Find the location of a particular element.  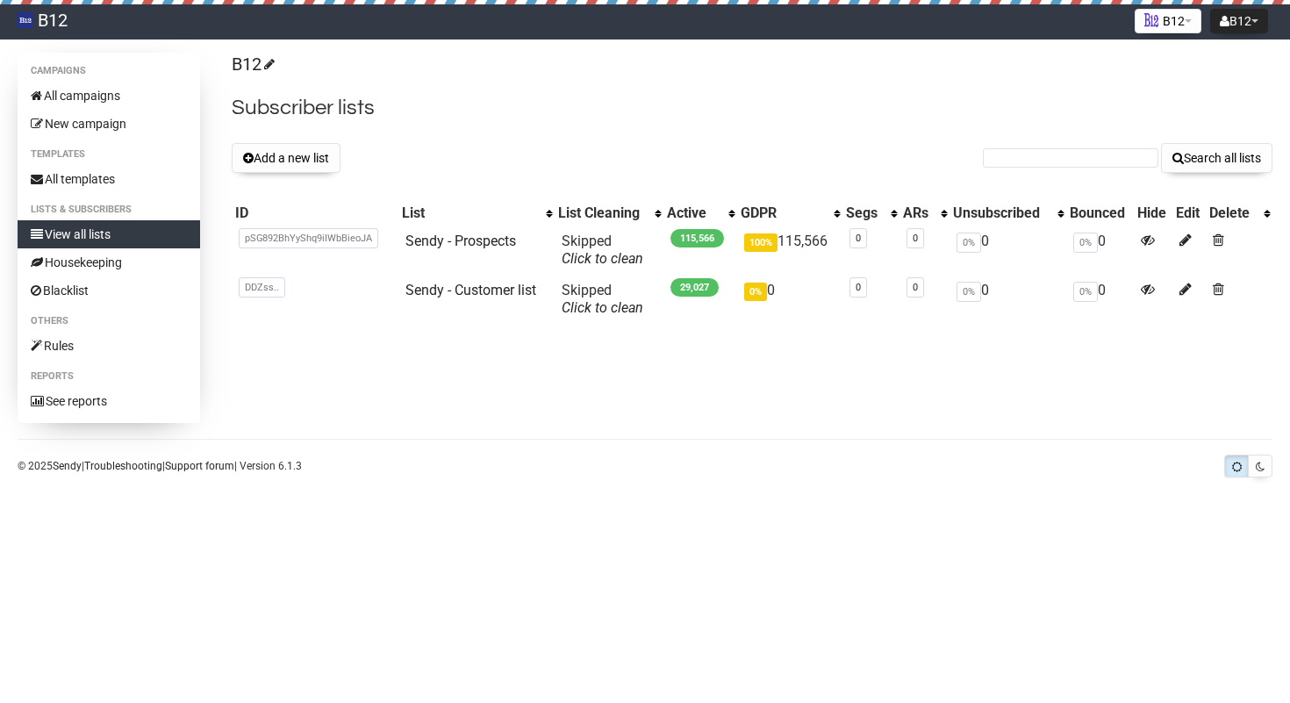

a: Sendy - Customer list is located at coordinates (470, 290).